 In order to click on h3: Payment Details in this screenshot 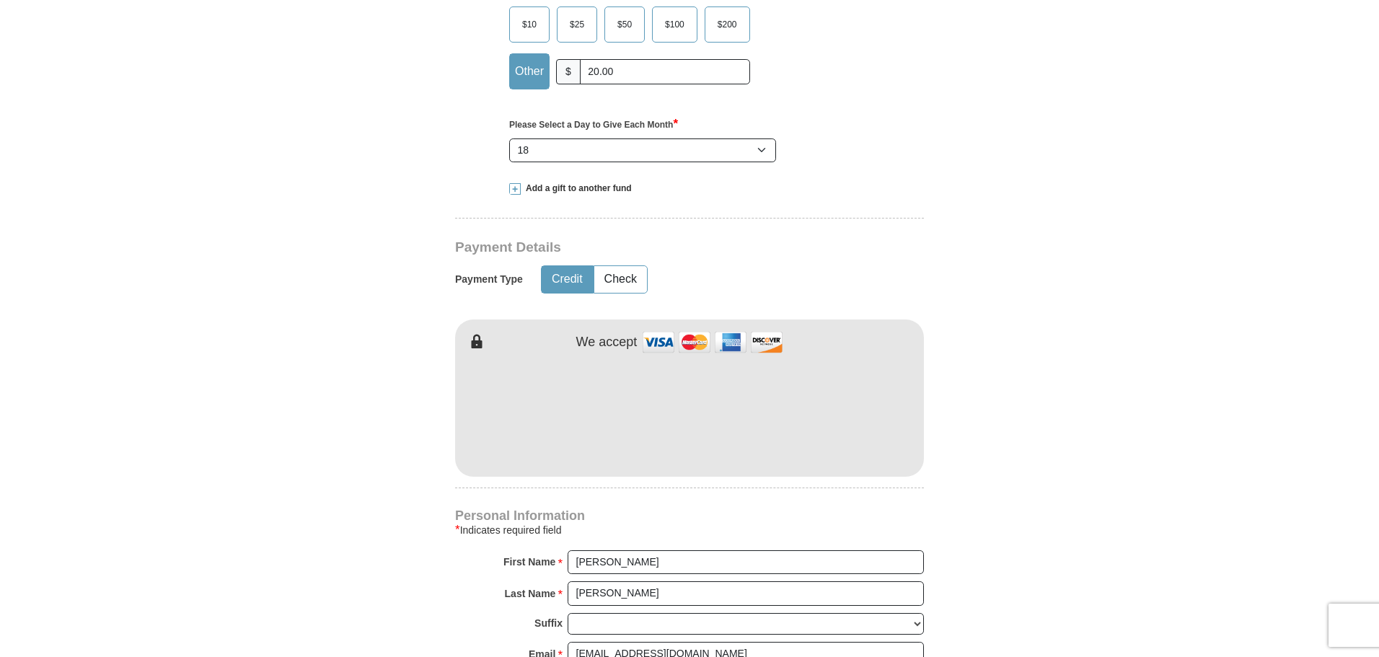, I will do `click(639, 247)`.